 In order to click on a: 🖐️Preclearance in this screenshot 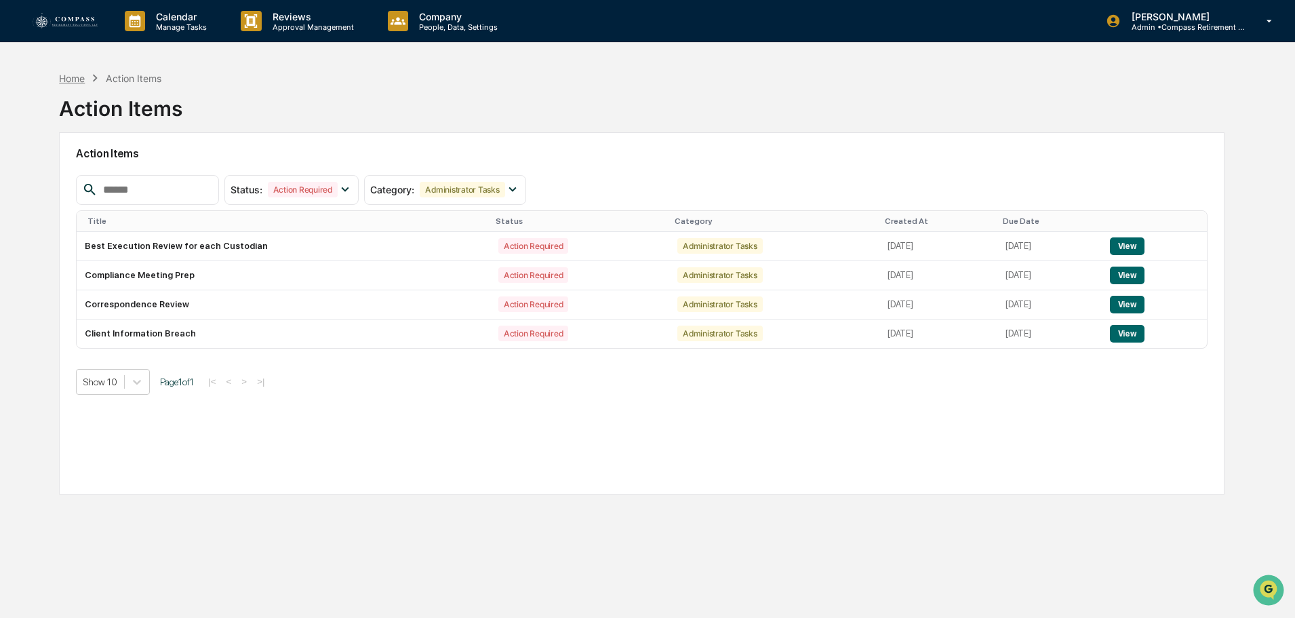, I will do `click(50, 284)`.